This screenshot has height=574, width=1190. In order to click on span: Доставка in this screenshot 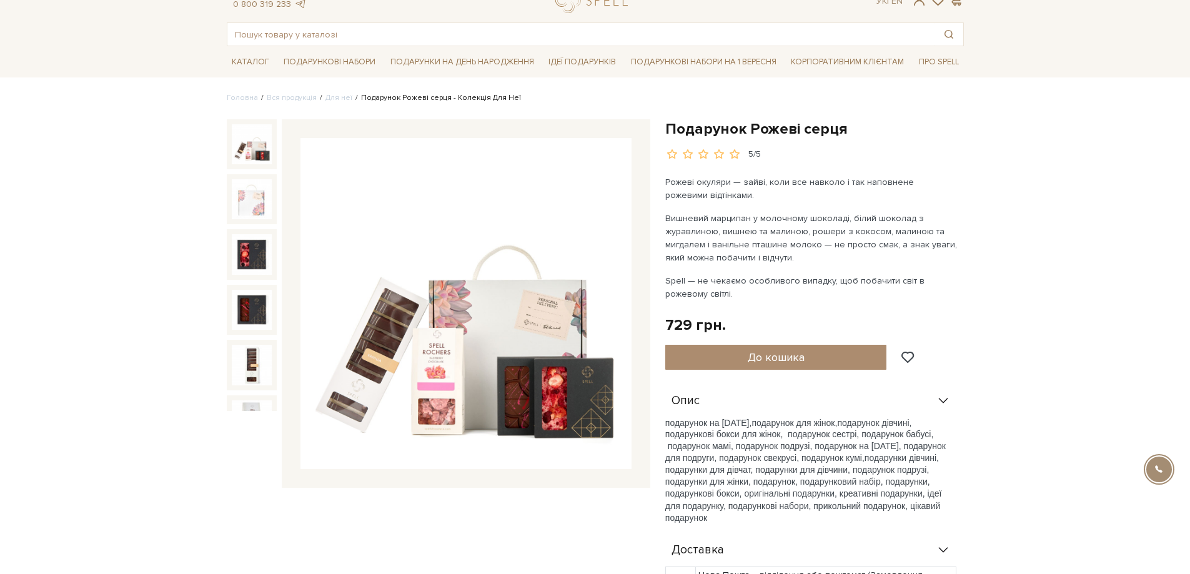, I will do `click(698, 550)`.